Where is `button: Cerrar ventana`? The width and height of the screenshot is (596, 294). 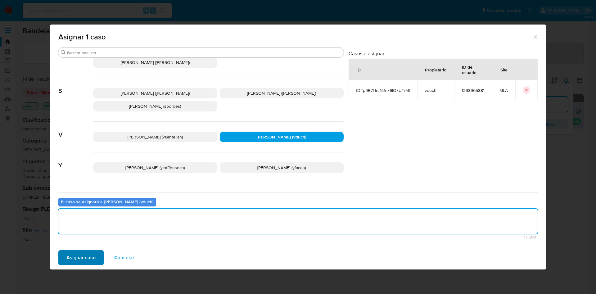
button: Cerrar ventana is located at coordinates (535, 37).